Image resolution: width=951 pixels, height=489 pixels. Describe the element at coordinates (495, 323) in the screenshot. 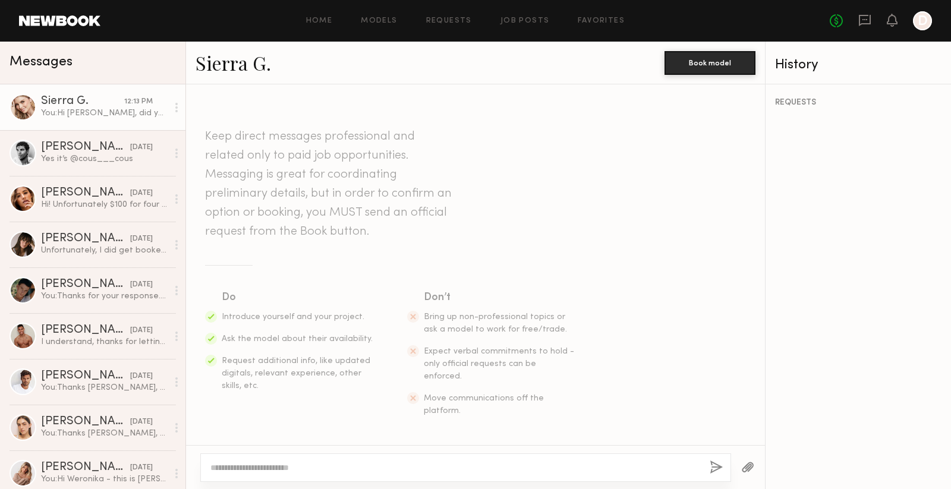

I see `span: Bring up non-professional topics or ask a model to work for free/trade.` at that location.